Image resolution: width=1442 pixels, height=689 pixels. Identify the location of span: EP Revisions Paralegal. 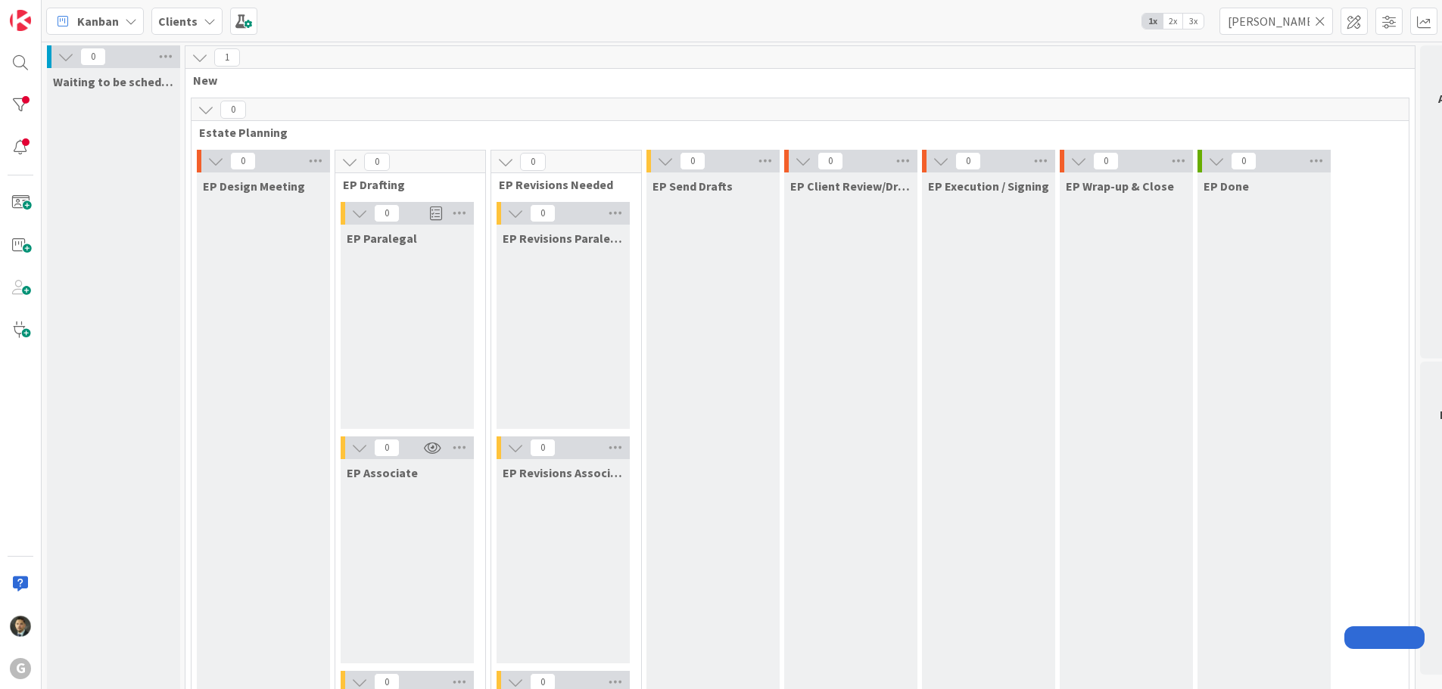
(563, 238).